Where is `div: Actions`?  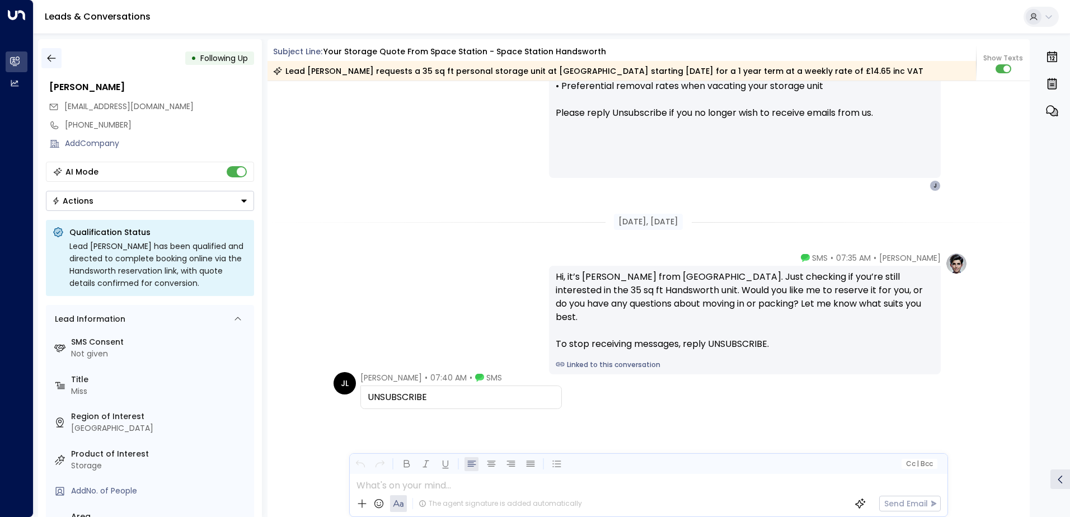
div: Actions is located at coordinates (73, 201).